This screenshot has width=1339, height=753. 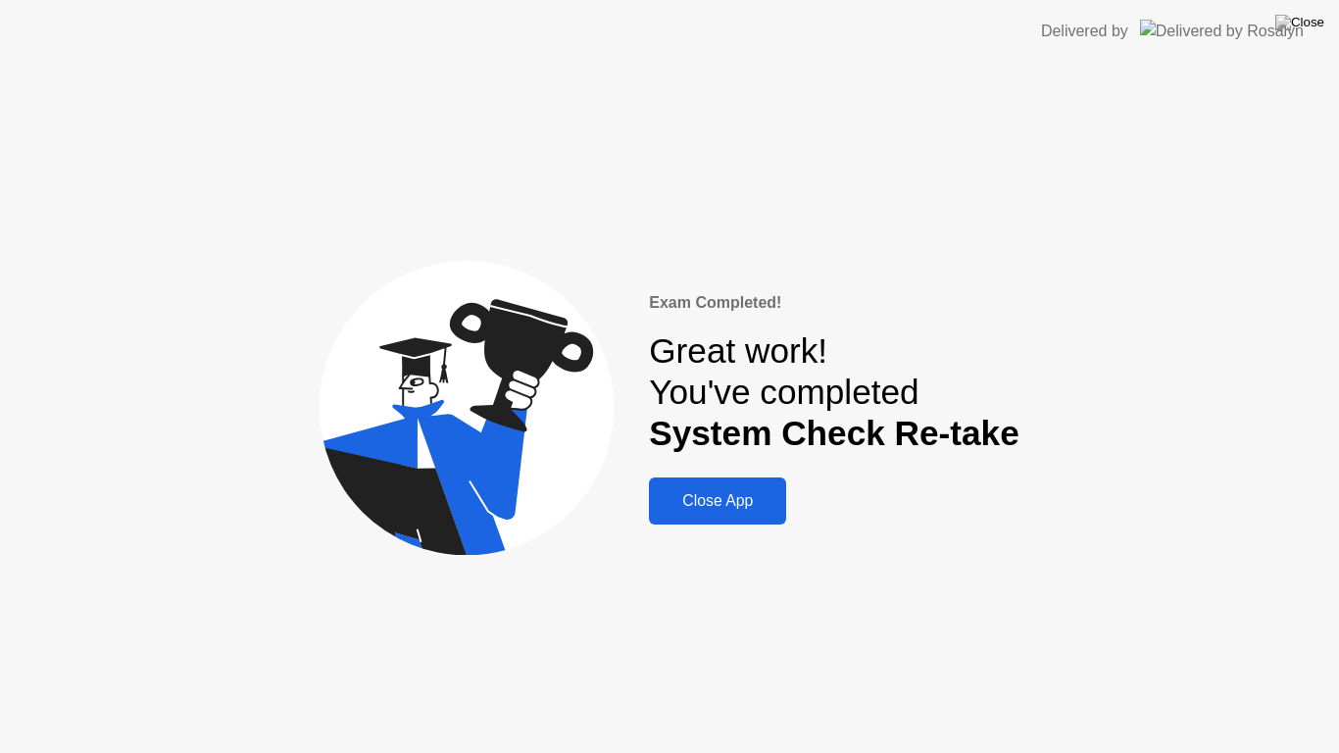 What do you see at coordinates (717, 501) in the screenshot?
I see `div: Close App` at bounding box center [717, 501].